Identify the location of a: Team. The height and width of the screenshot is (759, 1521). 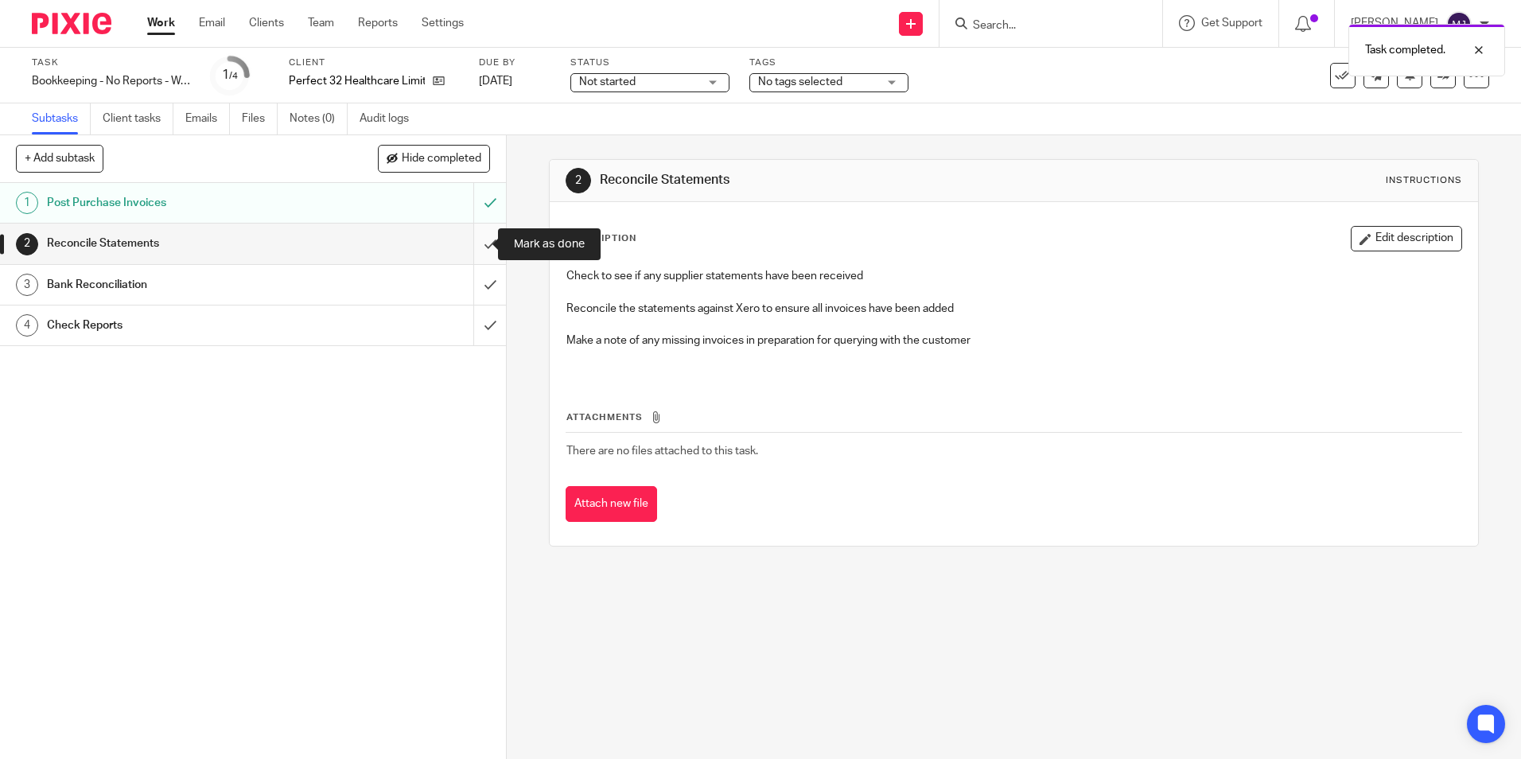
(320, 23).